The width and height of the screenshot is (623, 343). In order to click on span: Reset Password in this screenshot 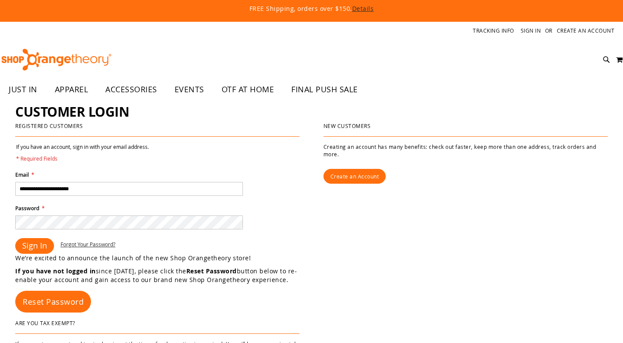, I will do `click(53, 302)`.